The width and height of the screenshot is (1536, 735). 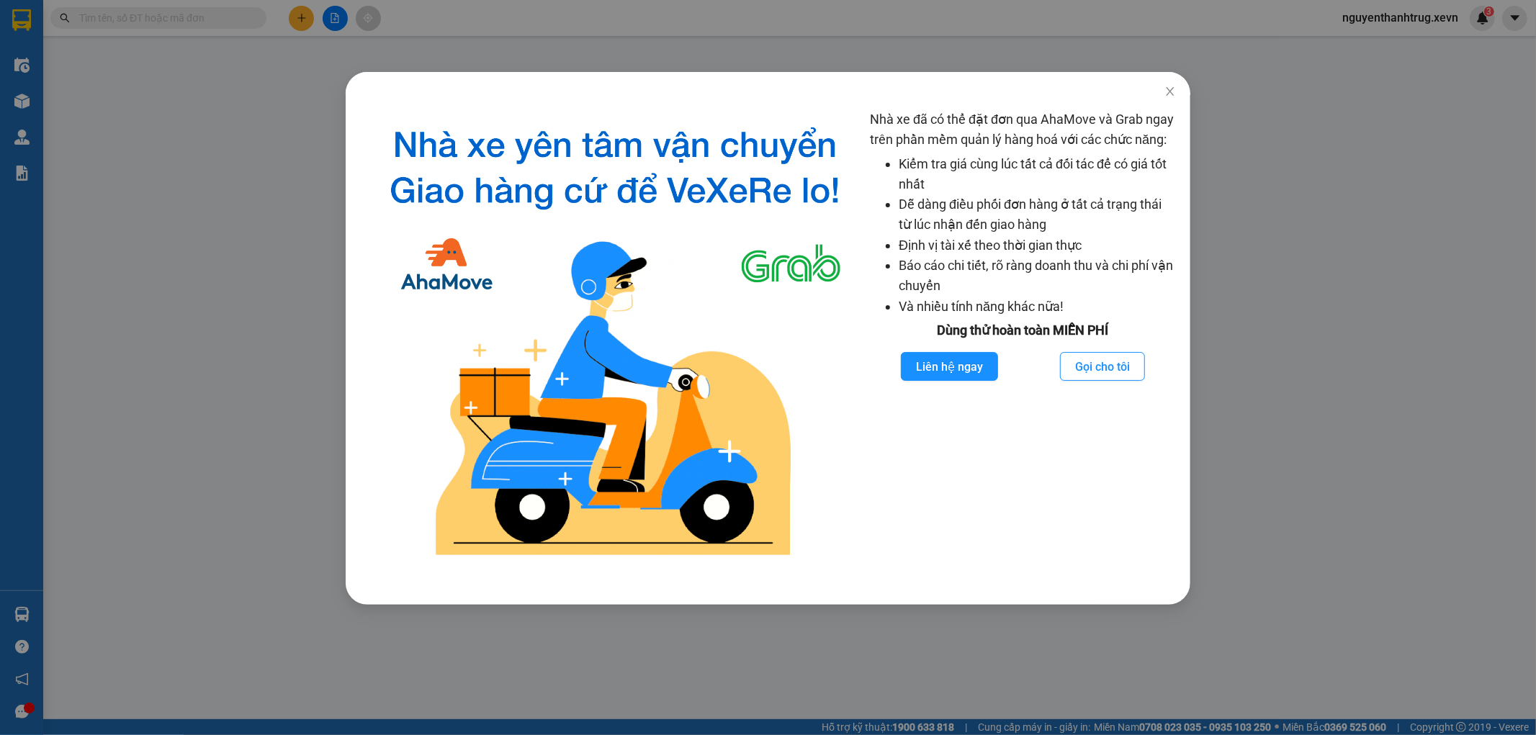 I want to click on div: Dùng thử hoàn toàn MIỄN PHÍ, so click(x=1023, y=331).